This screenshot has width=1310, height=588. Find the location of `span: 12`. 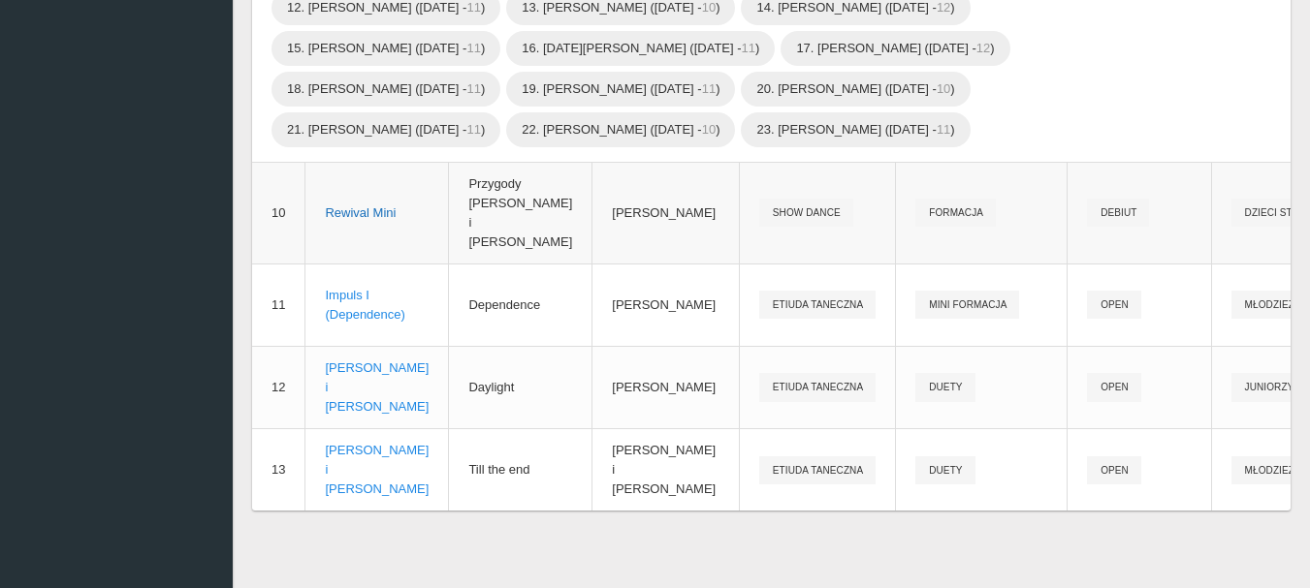

span: 12 is located at coordinates (983, 48).